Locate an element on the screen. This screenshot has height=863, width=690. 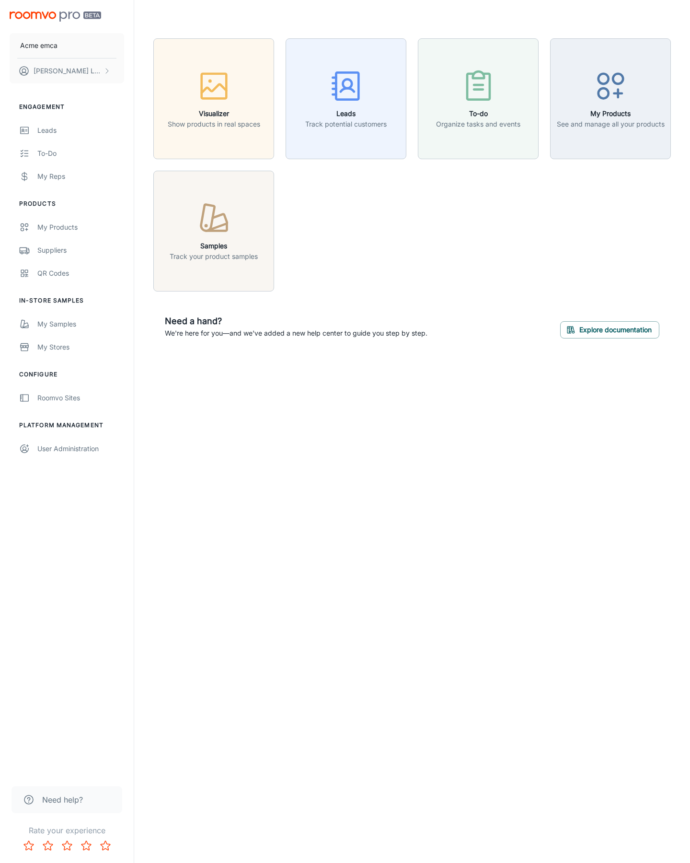
div: To-do is located at coordinates (81, 153).